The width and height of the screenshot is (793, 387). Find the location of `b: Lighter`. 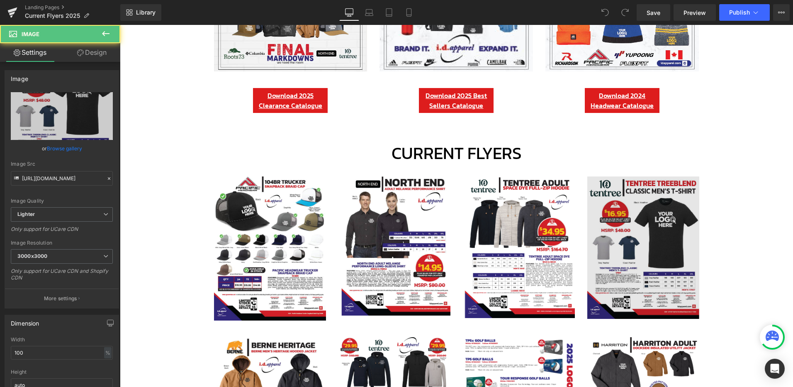

b: Lighter is located at coordinates (26, 214).